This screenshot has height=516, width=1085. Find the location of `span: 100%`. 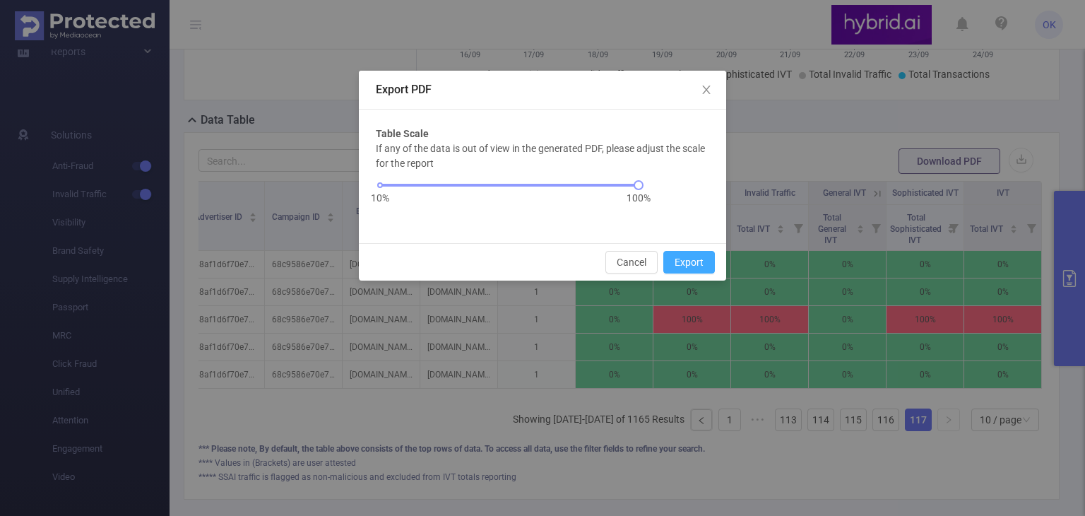

span: 100% is located at coordinates (639, 198).